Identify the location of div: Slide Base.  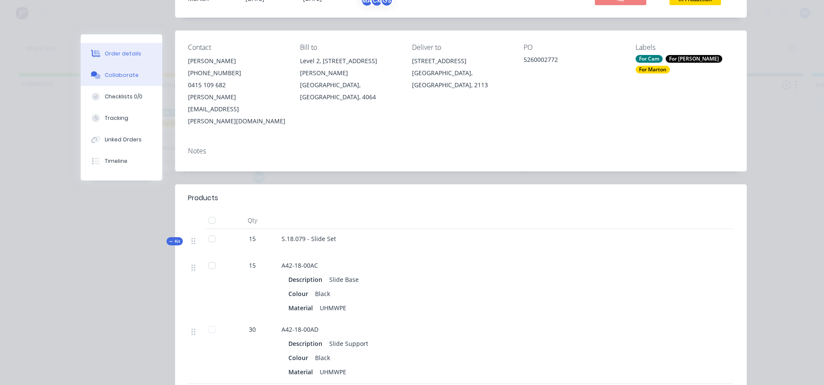
(344, 279).